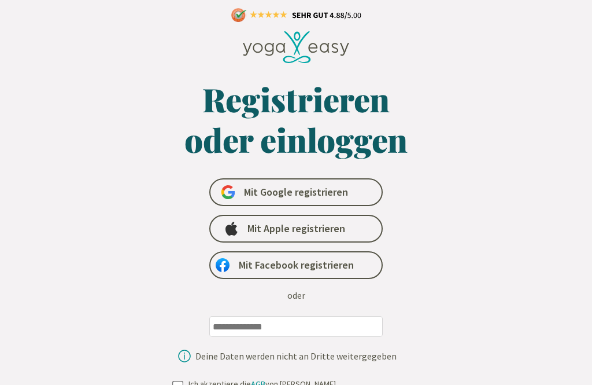 This screenshot has height=385, width=592. I want to click on a: Mit Google registrieren, so click(296, 192).